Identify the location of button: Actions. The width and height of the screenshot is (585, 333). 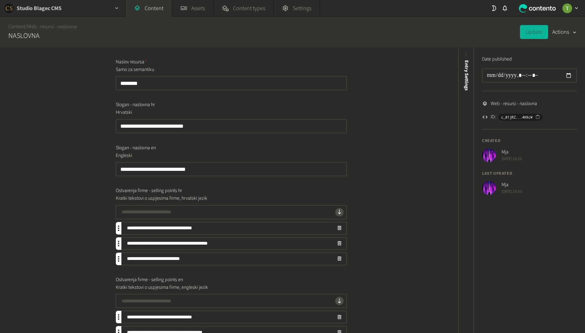
(565, 32).